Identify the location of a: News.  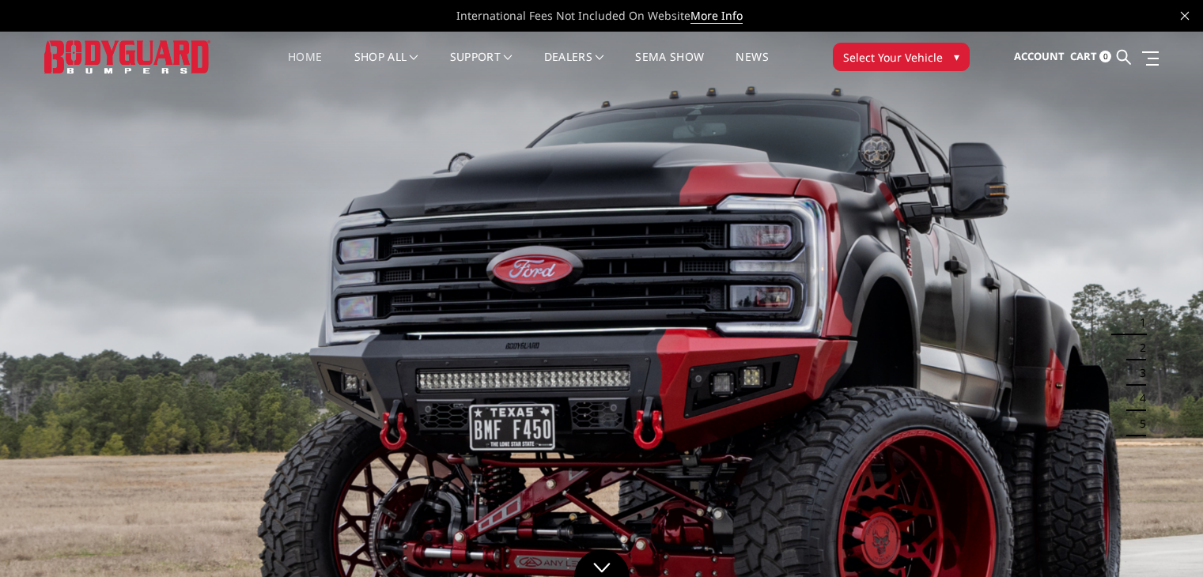
(751, 66).